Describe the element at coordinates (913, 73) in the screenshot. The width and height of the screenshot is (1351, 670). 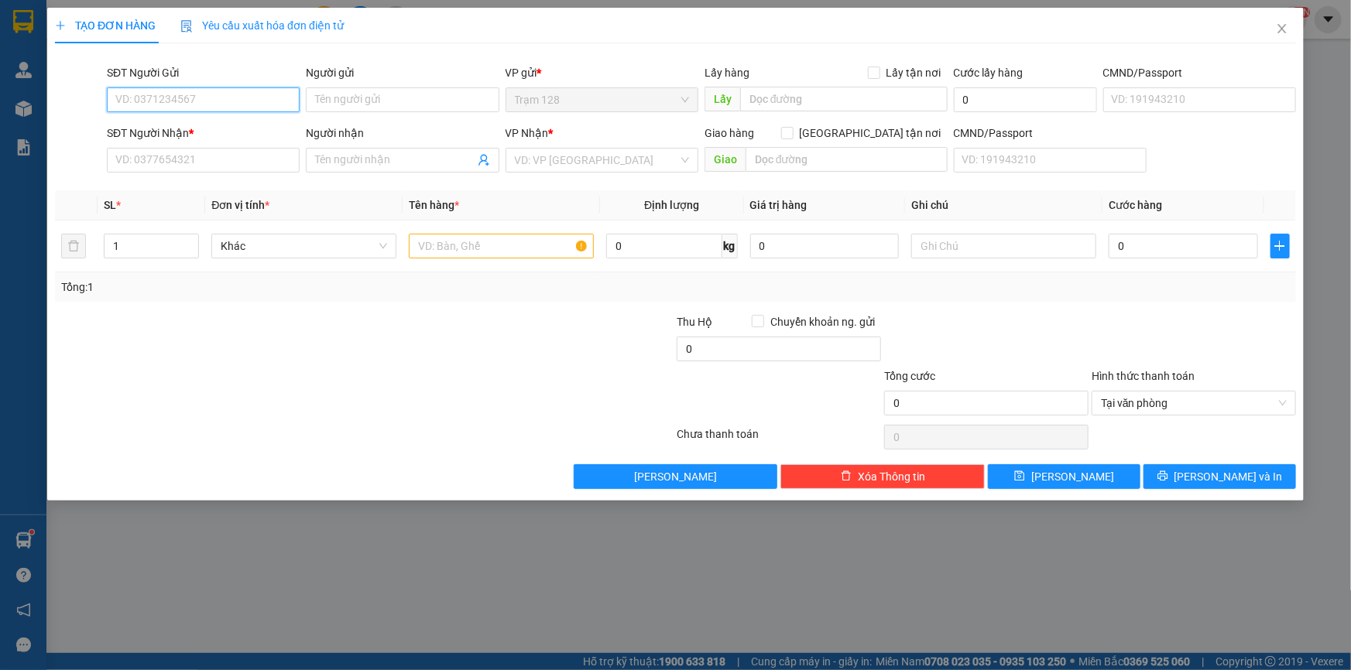
I see `span: Lấy tận nơi` at that location.